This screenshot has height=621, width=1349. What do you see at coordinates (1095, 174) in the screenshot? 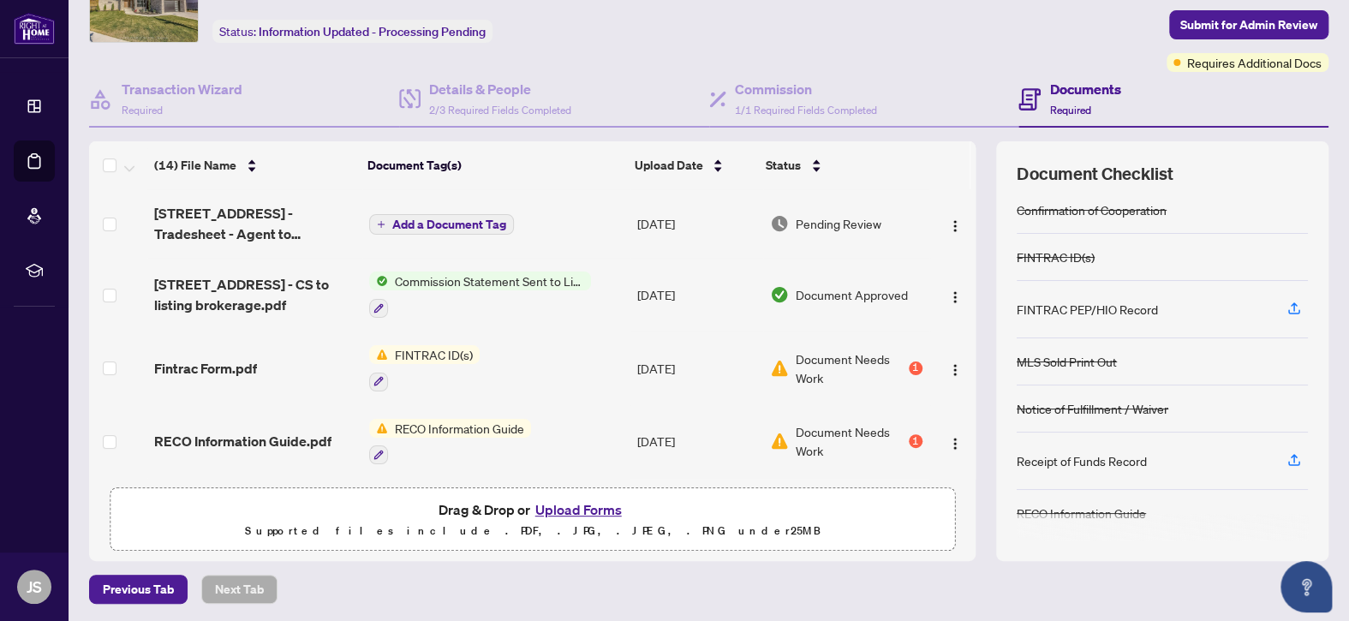
I see `span: Document Checklist` at bounding box center [1095, 174].